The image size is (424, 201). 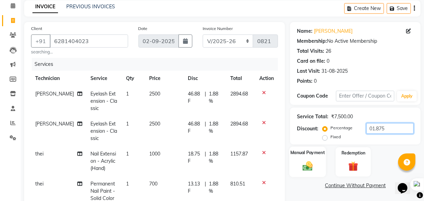 I want to click on span: 700, so click(x=154, y=184).